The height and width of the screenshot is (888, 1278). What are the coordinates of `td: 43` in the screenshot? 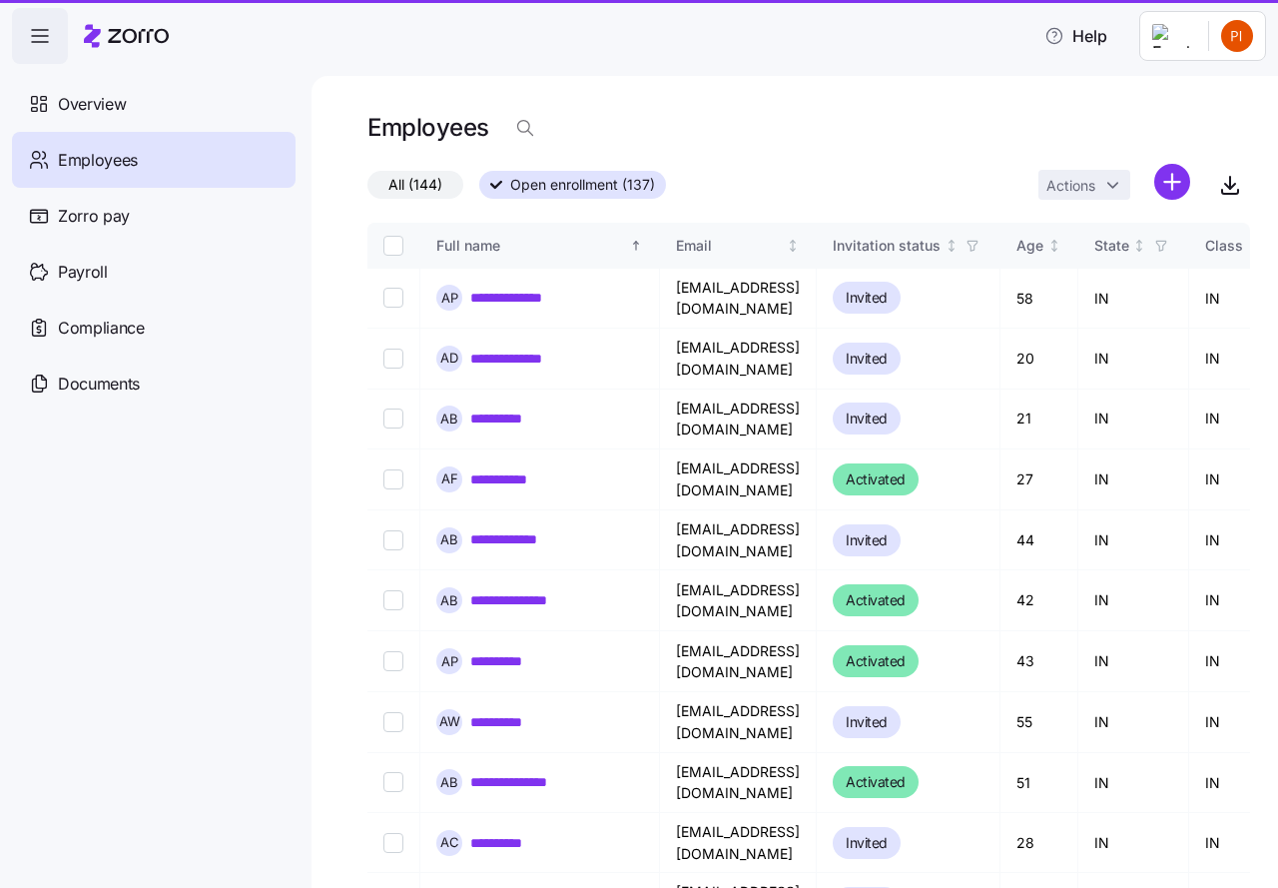 It's located at (1039, 661).